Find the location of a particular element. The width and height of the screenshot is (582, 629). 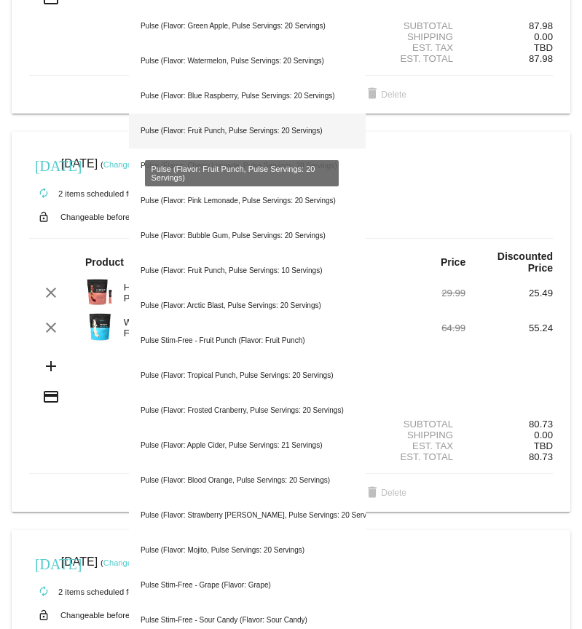

strong: Price is located at coordinates (453, 262).